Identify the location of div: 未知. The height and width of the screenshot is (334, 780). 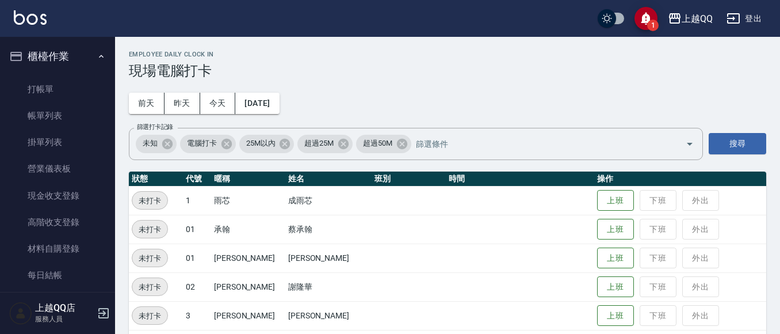
(156, 144).